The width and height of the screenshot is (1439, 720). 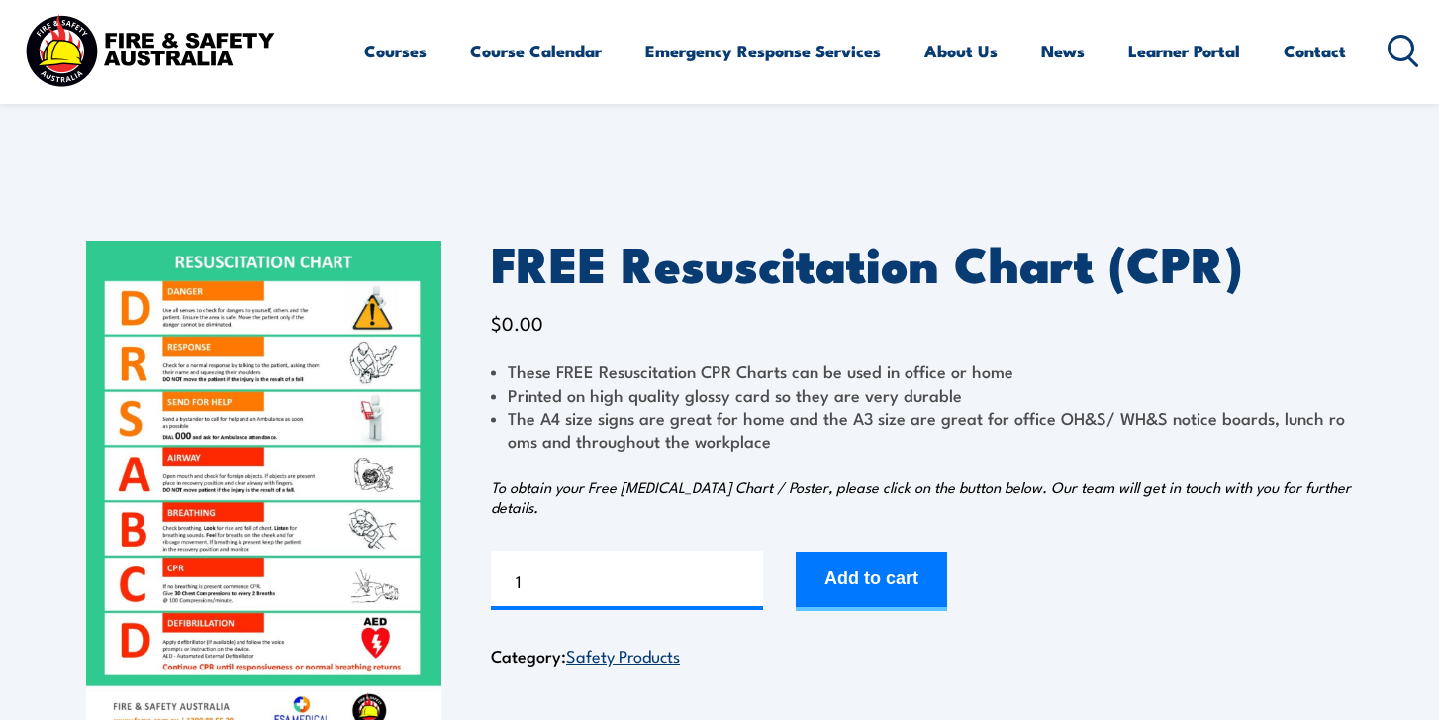 I want to click on a: Safety Products, so click(x=623, y=654).